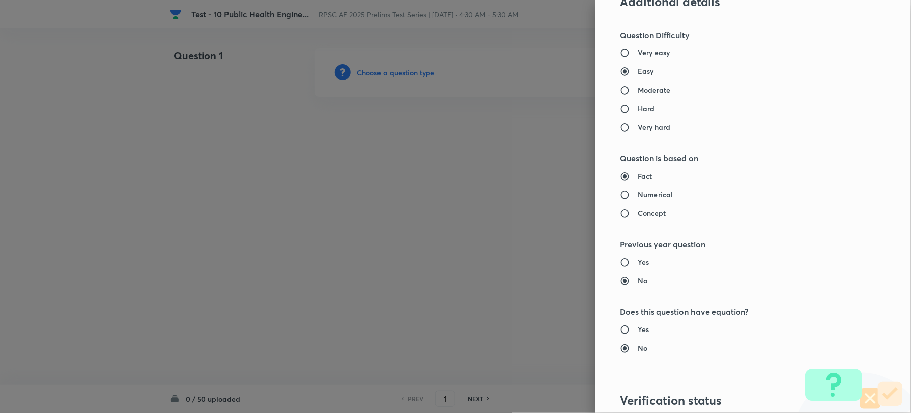 The width and height of the screenshot is (911, 413). Describe the element at coordinates (737, 159) in the screenshot. I see `h5: Question is based on` at that location.